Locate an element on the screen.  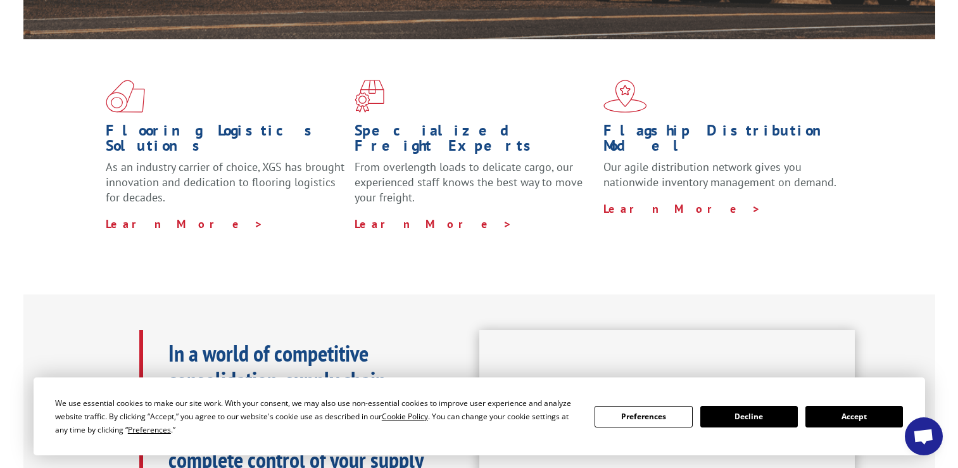
span: Preferences is located at coordinates (149, 429).